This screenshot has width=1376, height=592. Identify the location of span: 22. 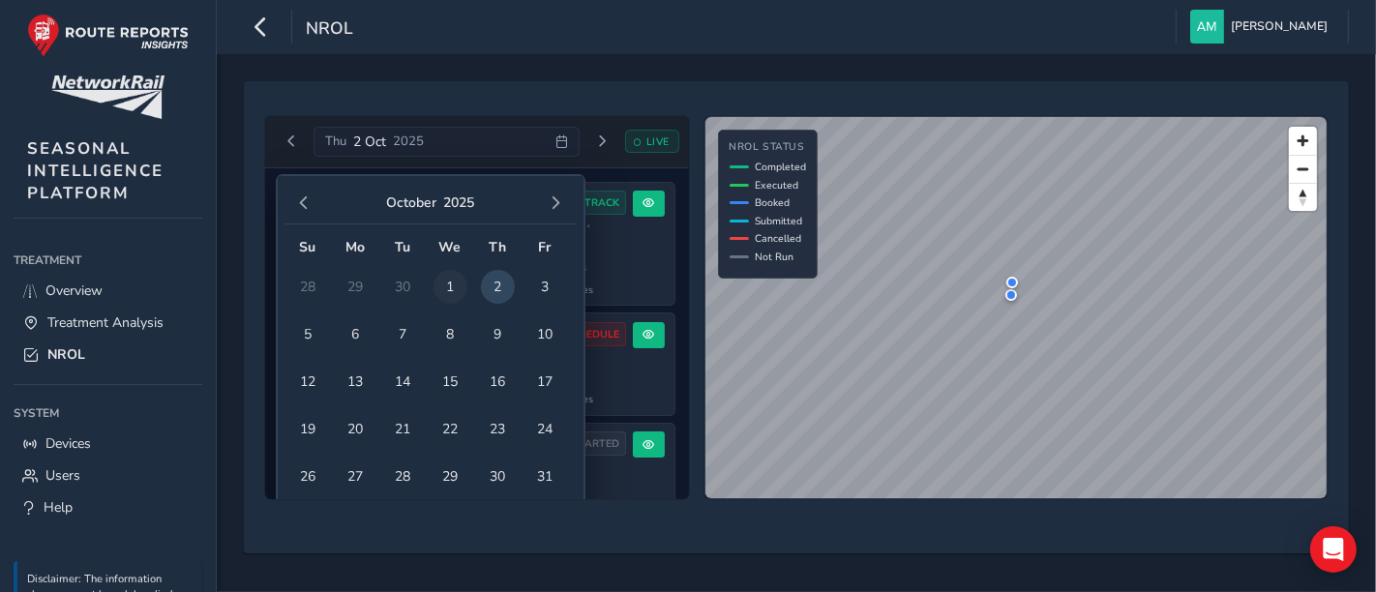
(450, 429).